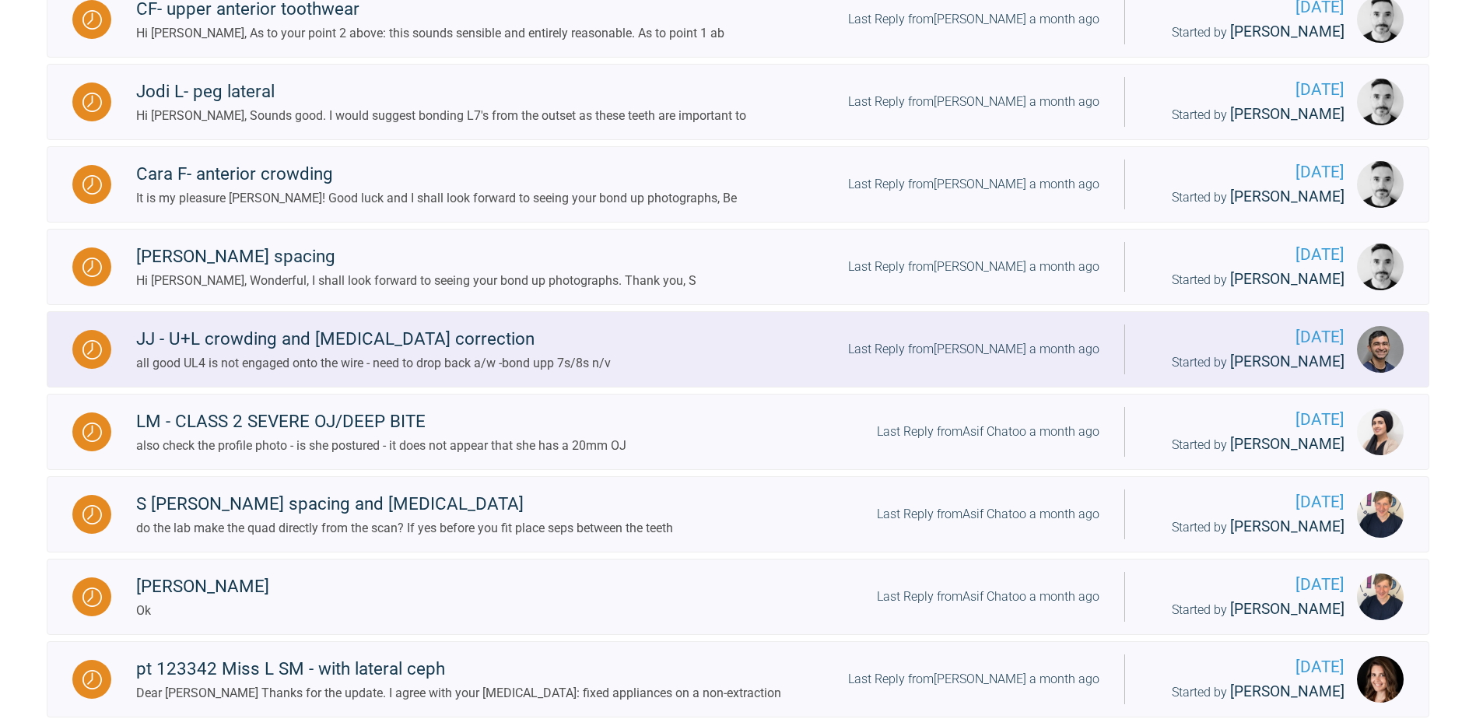 This screenshot has height=719, width=1476. Describe the element at coordinates (1380, 432) in the screenshot. I see `img: Attiya Ahmed` at that location.